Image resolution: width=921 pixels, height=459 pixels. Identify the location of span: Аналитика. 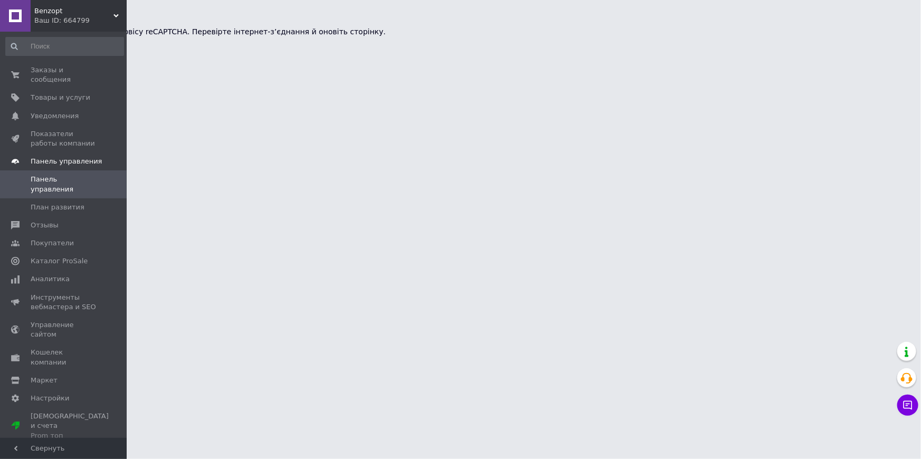
(50, 279).